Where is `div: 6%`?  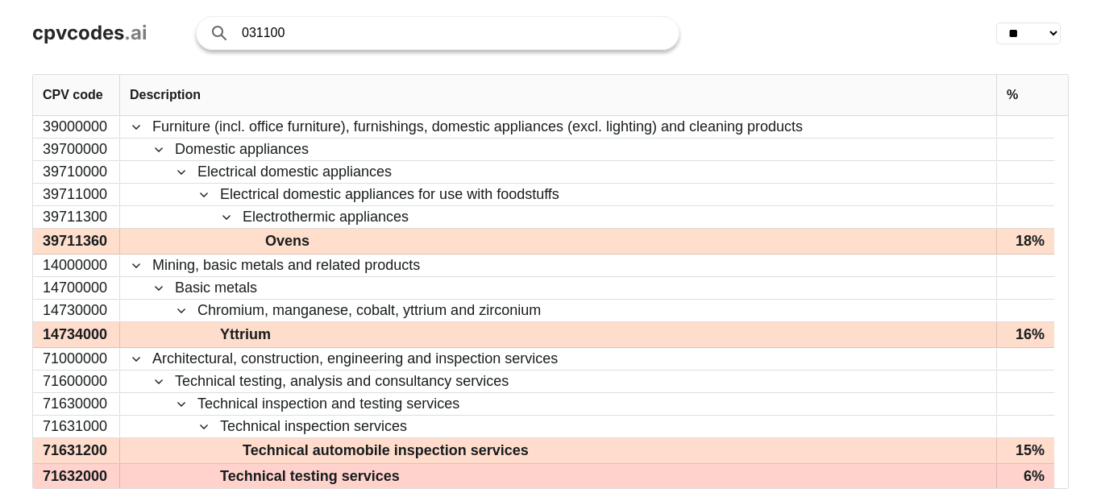 div: 6% is located at coordinates (1025, 476).